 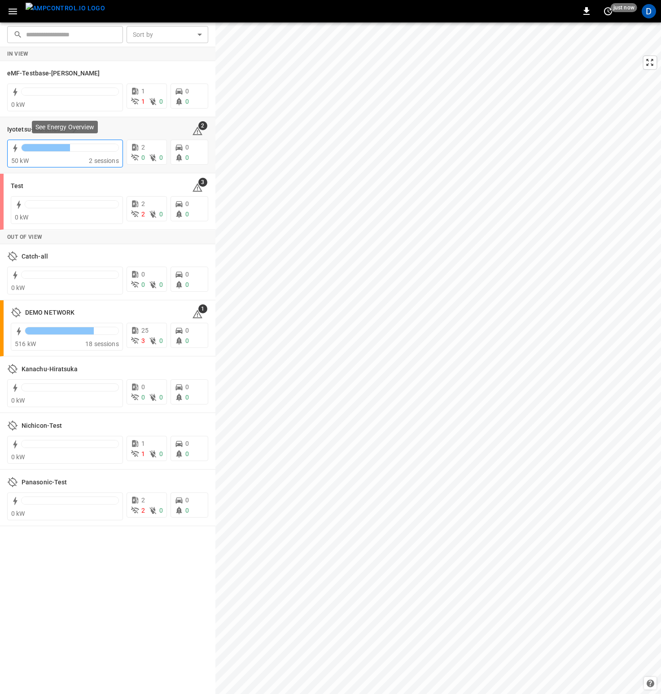 What do you see at coordinates (104, 161) in the screenshot?
I see `span: 2 sessions` at bounding box center [104, 161].